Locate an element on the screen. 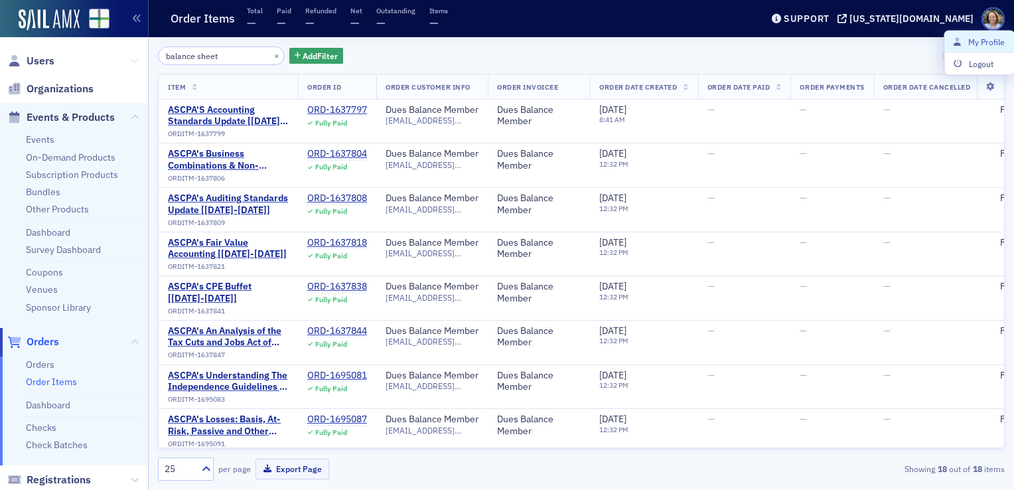 Image resolution: width=1014 pixels, height=490 pixels. button: Logout is located at coordinates (978, 63).